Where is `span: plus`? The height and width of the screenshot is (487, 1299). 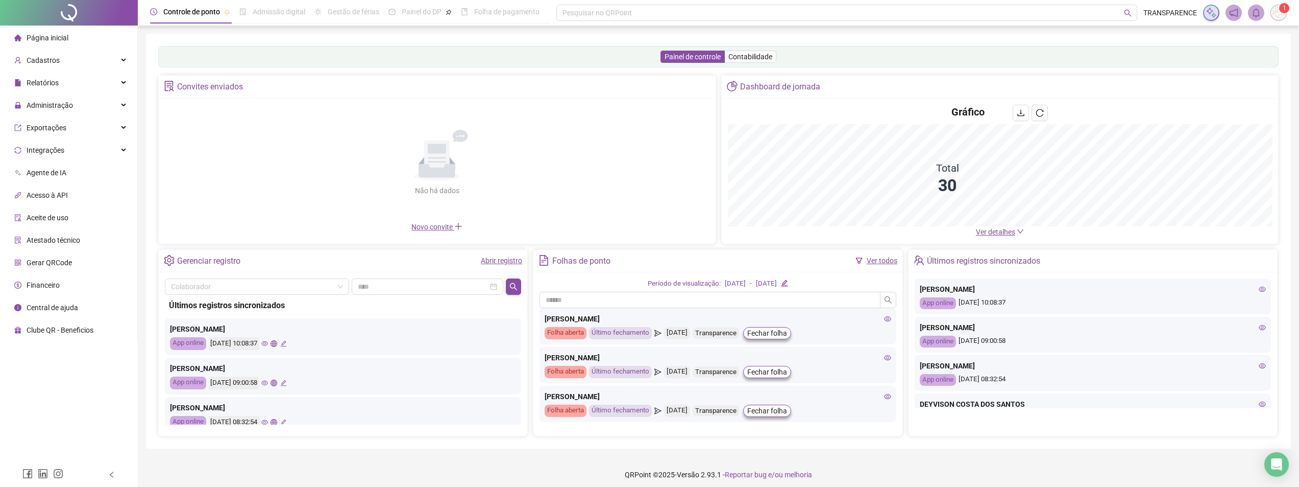
span: plus is located at coordinates (458, 226).